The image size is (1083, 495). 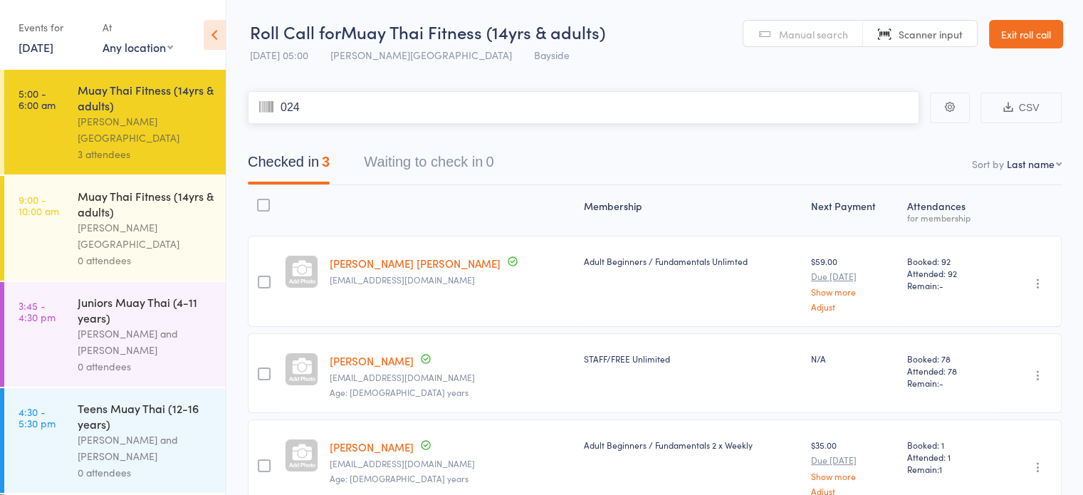 What do you see at coordinates (583, 107) in the screenshot?
I see `input: Scan member card` at bounding box center [583, 107].